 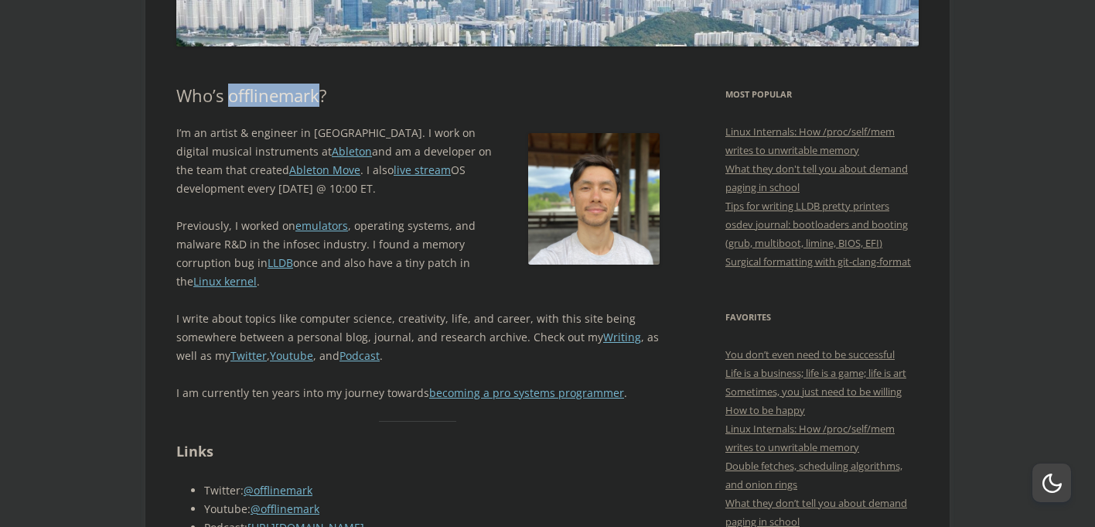 I want to click on p: I write about topics like computer science, creativity, life, and career, with this site being so..., so click(x=418, y=337).